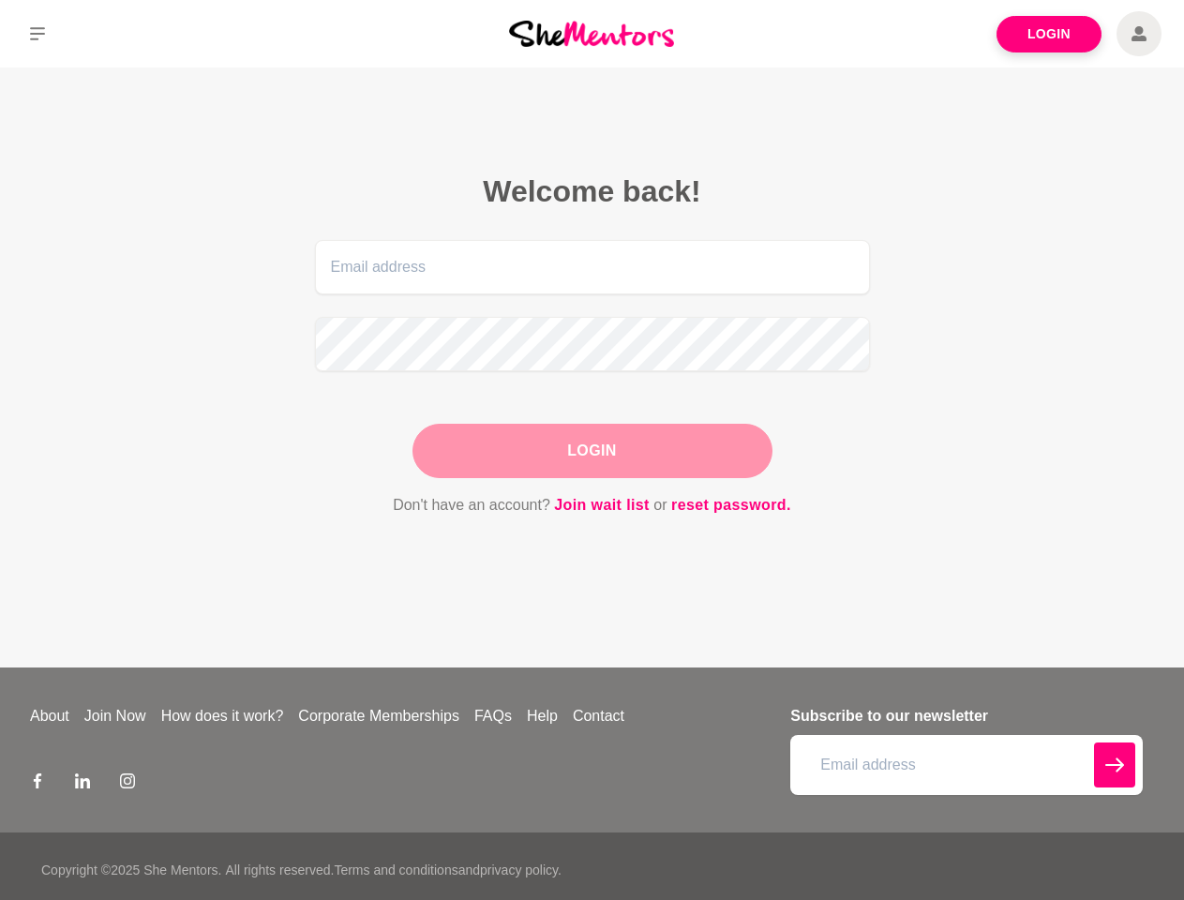 The height and width of the screenshot is (900, 1184). I want to click on a: Login, so click(1049, 34).